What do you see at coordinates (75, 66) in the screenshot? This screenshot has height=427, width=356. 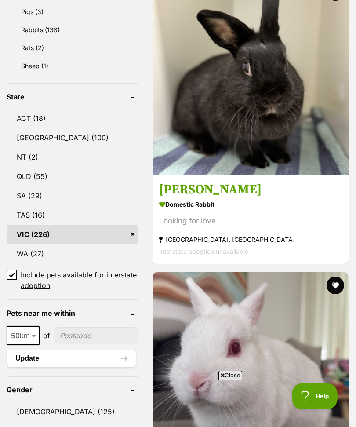 I see `a: Sheep (1)` at bounding box center [75, 66].